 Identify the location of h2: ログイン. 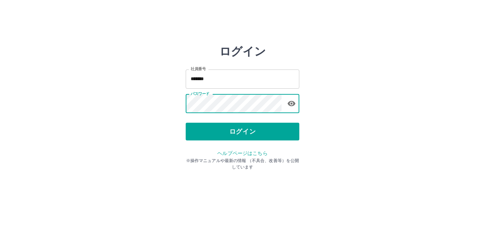
(243, 52).